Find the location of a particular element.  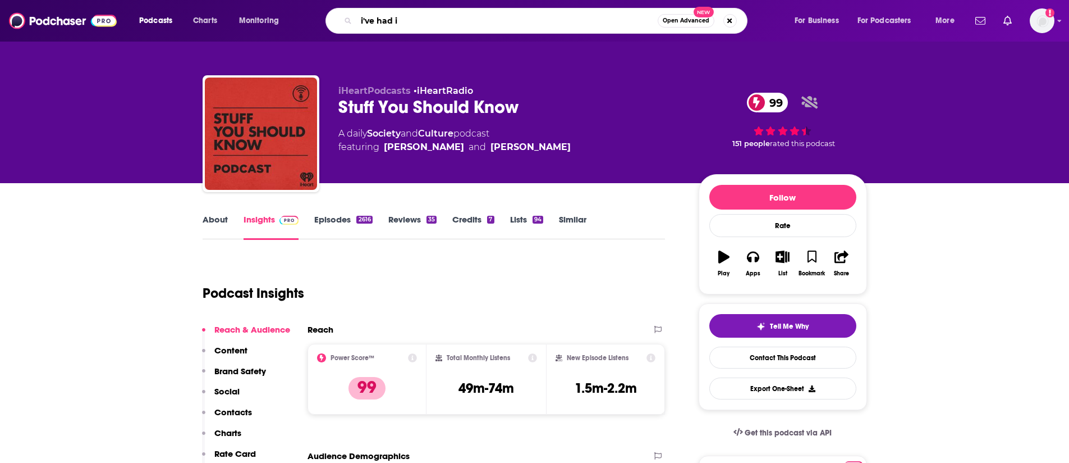

a: InsightsPodchaser Pro is located at coordinates (271, 227).